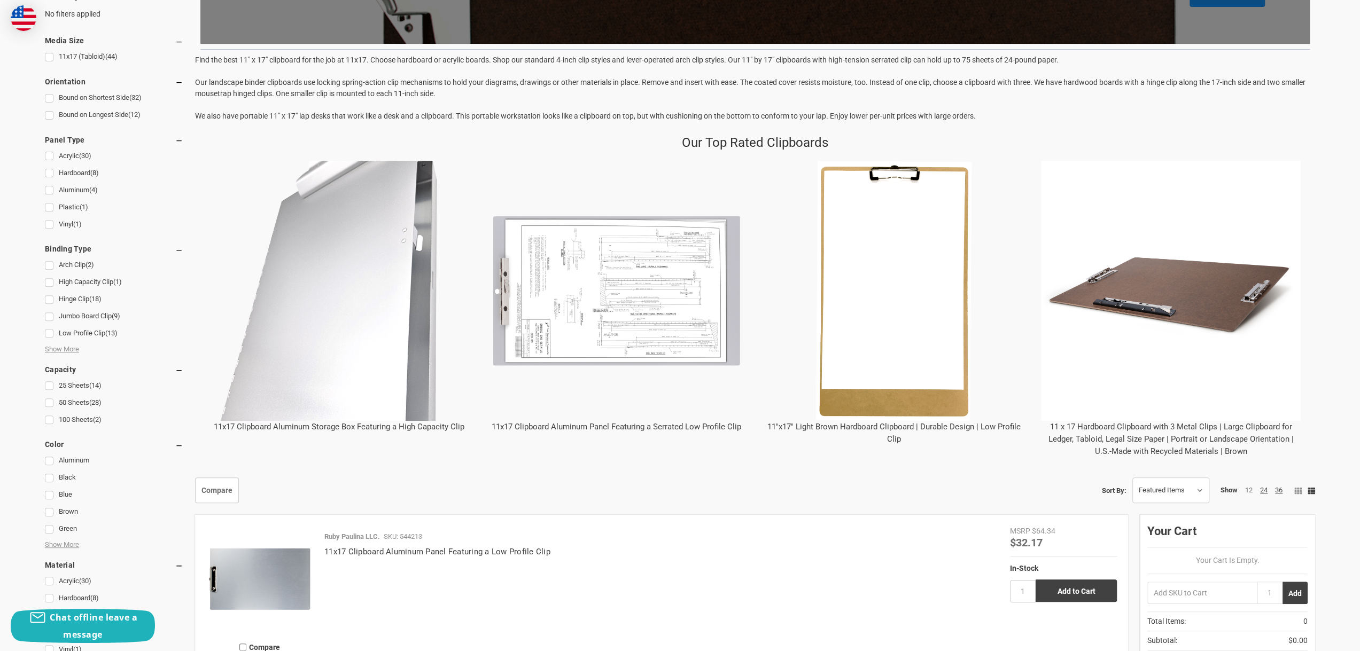 The width and height of the screenshot is (1360, 651). Describe the element at coordinates (1249, 490) in the screenshot. I see `a: 12` at that location.